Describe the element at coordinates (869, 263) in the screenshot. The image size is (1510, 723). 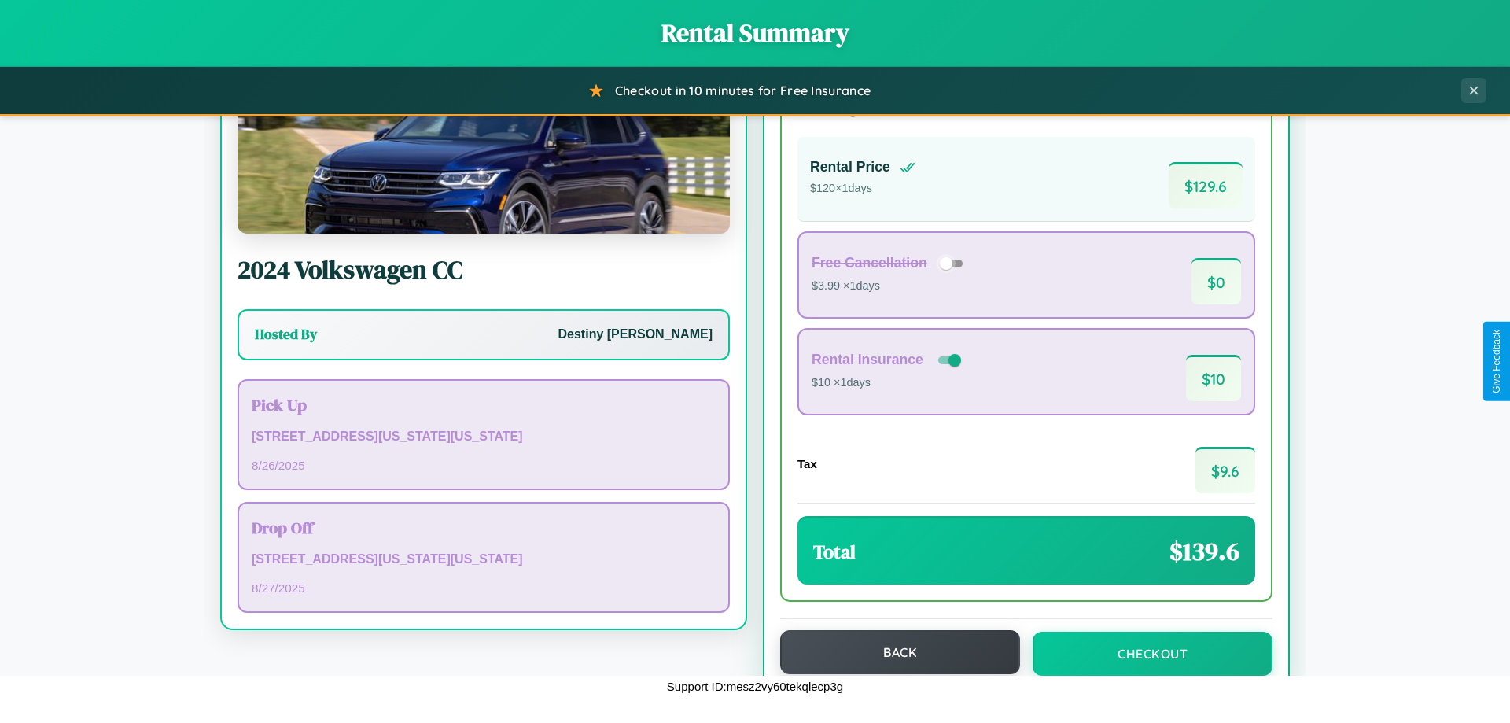
I see `h4: Free Cancellation` at that location.